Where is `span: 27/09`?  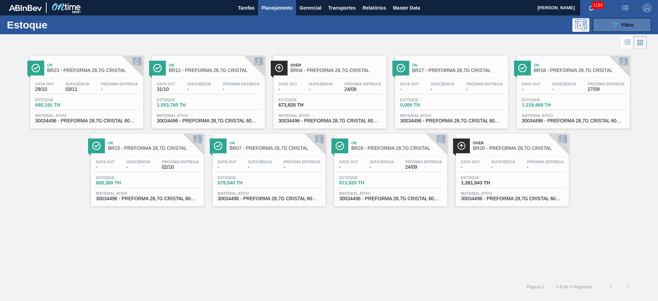
span: 27/09 is located at coordinates (606, 89).